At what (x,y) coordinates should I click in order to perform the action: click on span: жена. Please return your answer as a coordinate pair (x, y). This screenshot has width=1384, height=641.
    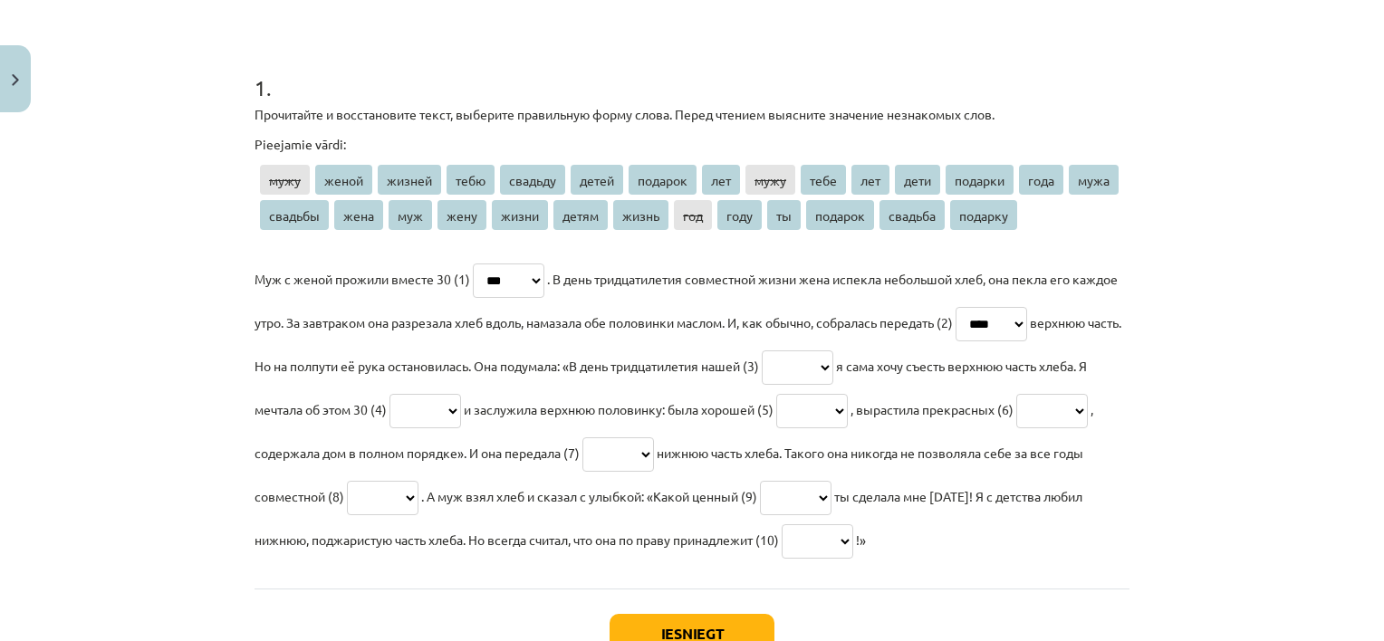
    Looking at the image, I should click on (359, 215).